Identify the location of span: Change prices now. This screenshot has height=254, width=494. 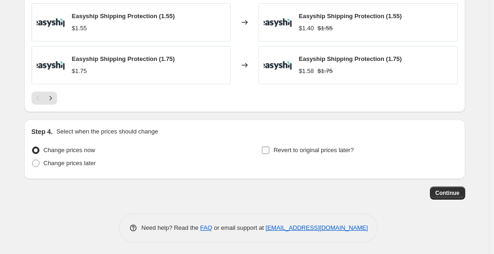
(69, 150).